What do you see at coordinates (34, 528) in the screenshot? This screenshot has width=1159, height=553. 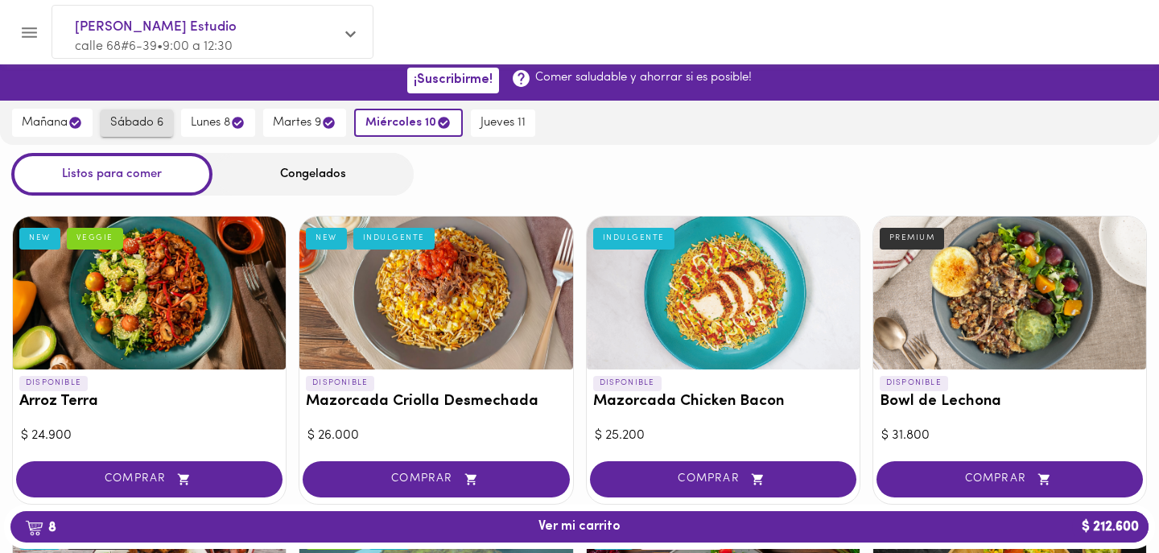 I see `img: cart.png` at bounding box center [34, 528].